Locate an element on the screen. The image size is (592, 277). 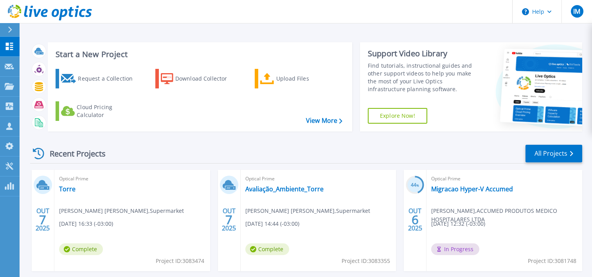
div: Recent Projects is located at coordinates (73, 153).